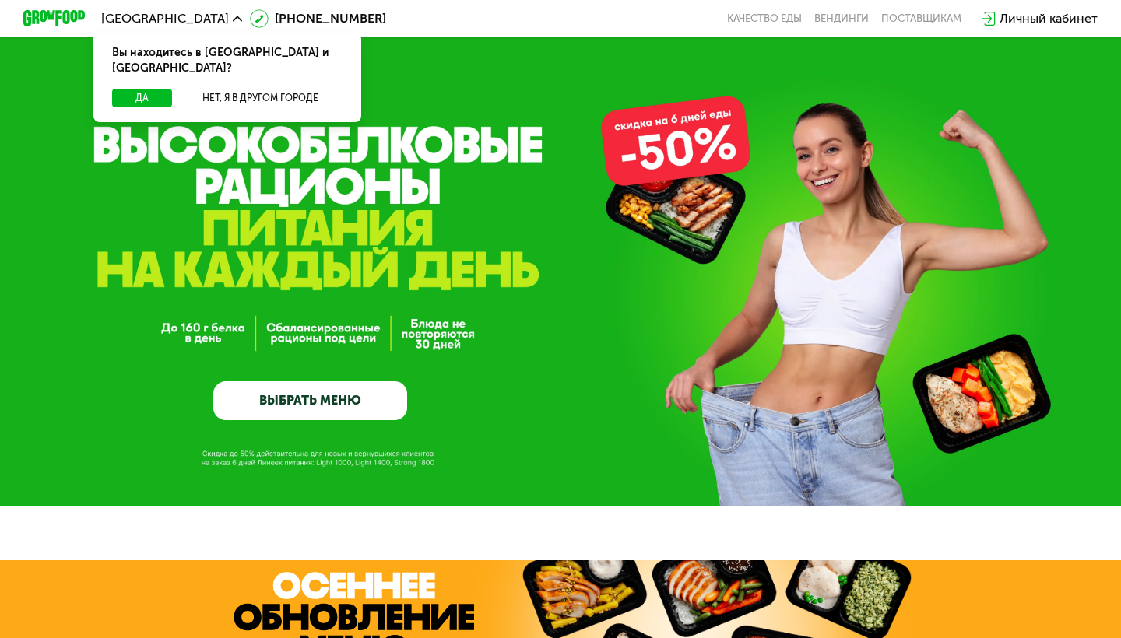  I want to click on div: Личный кабинет, so click(1048, 19).